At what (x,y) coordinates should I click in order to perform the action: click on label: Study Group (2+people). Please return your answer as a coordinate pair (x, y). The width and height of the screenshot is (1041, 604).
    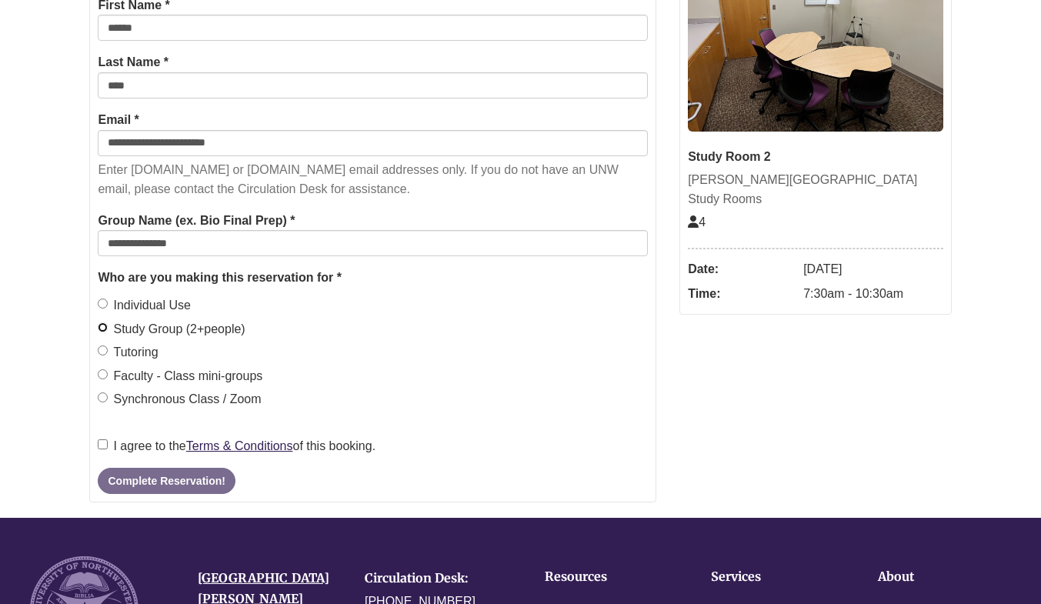
    Looking at the image, I should click on (171, 329).